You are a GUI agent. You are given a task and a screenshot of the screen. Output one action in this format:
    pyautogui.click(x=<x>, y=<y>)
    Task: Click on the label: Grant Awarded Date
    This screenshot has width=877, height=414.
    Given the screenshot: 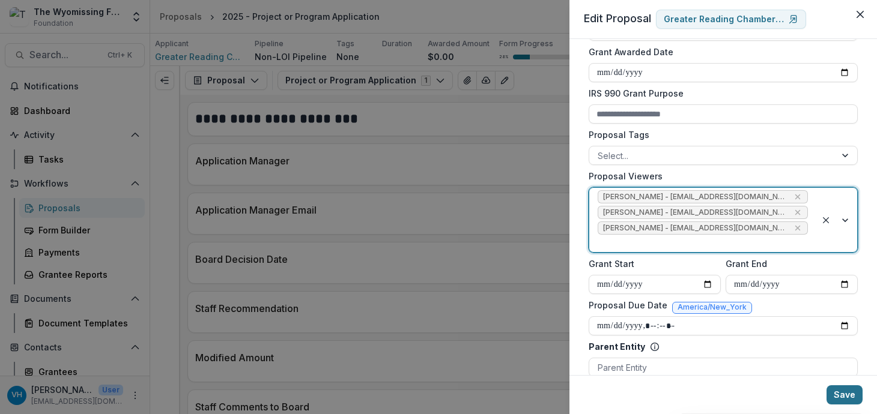 What is the action you would take?
    pyautogui.click(x=719, y=52)
    